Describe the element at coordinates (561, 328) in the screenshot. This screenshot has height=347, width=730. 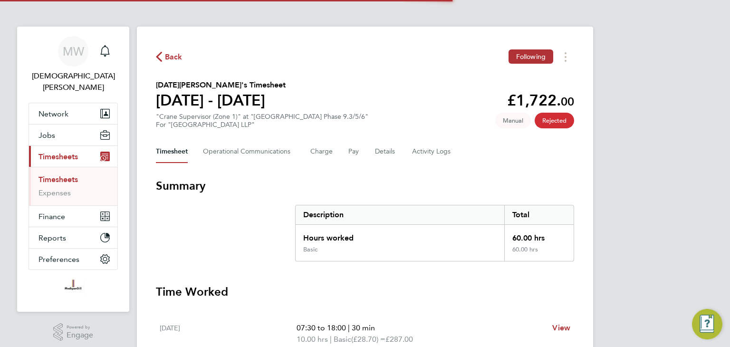
I see `a: View` at that location.